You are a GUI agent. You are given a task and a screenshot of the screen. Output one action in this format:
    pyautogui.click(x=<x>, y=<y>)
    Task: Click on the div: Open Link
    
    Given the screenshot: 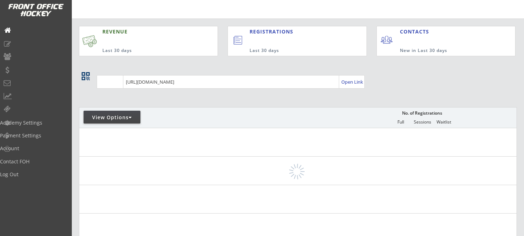 What is the action you would take?
    pyautogui.click(x=352, y=82)
    